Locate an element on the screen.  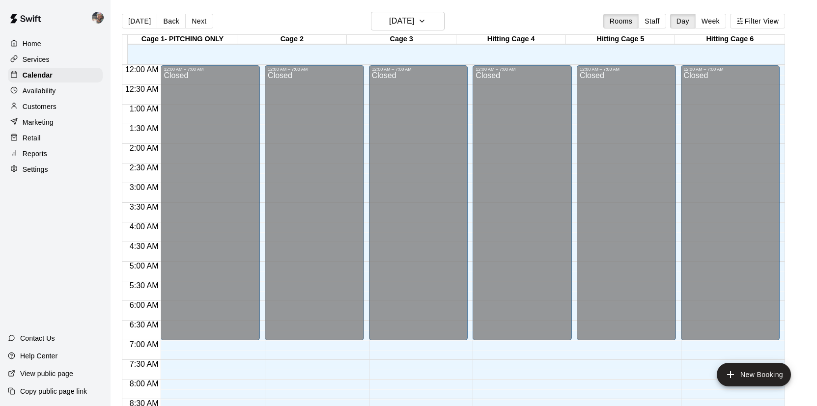
span: 4:30 AM is located at coordinates (144, 246).